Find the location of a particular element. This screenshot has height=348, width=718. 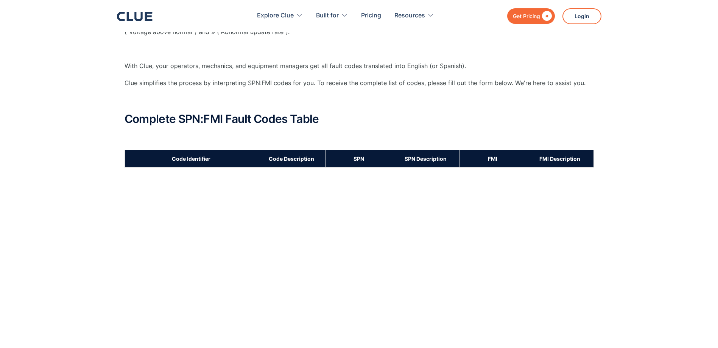

th: SPN is located at coordinates (359, 159).